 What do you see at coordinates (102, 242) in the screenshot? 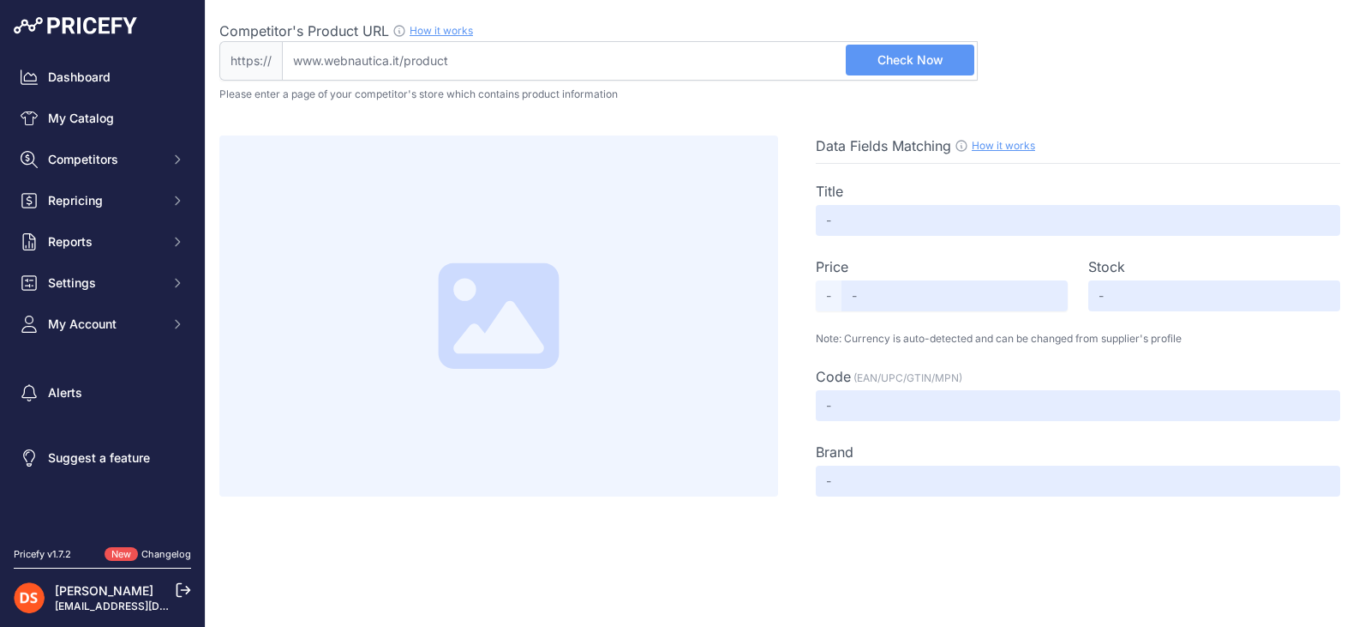
I see `button: Reports` at bounding box center [102, 242].